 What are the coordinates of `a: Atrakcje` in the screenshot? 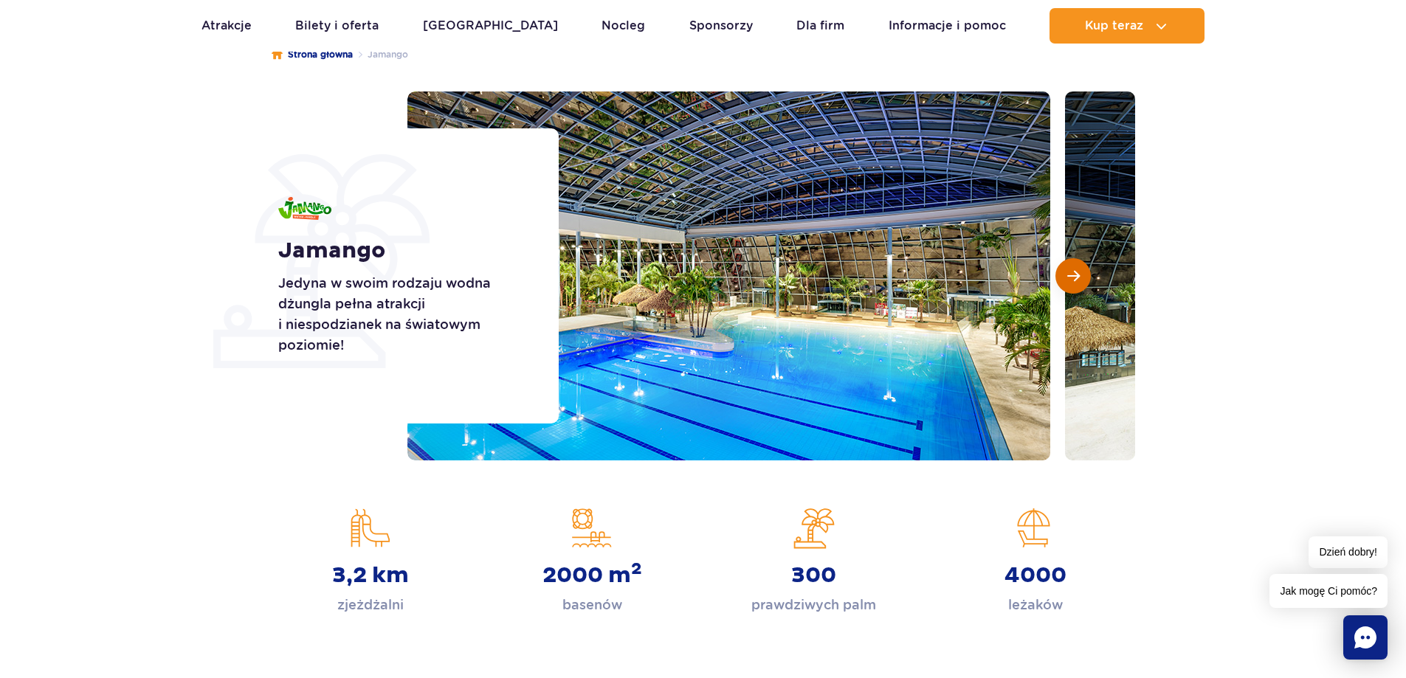 It's located at (227, 26).